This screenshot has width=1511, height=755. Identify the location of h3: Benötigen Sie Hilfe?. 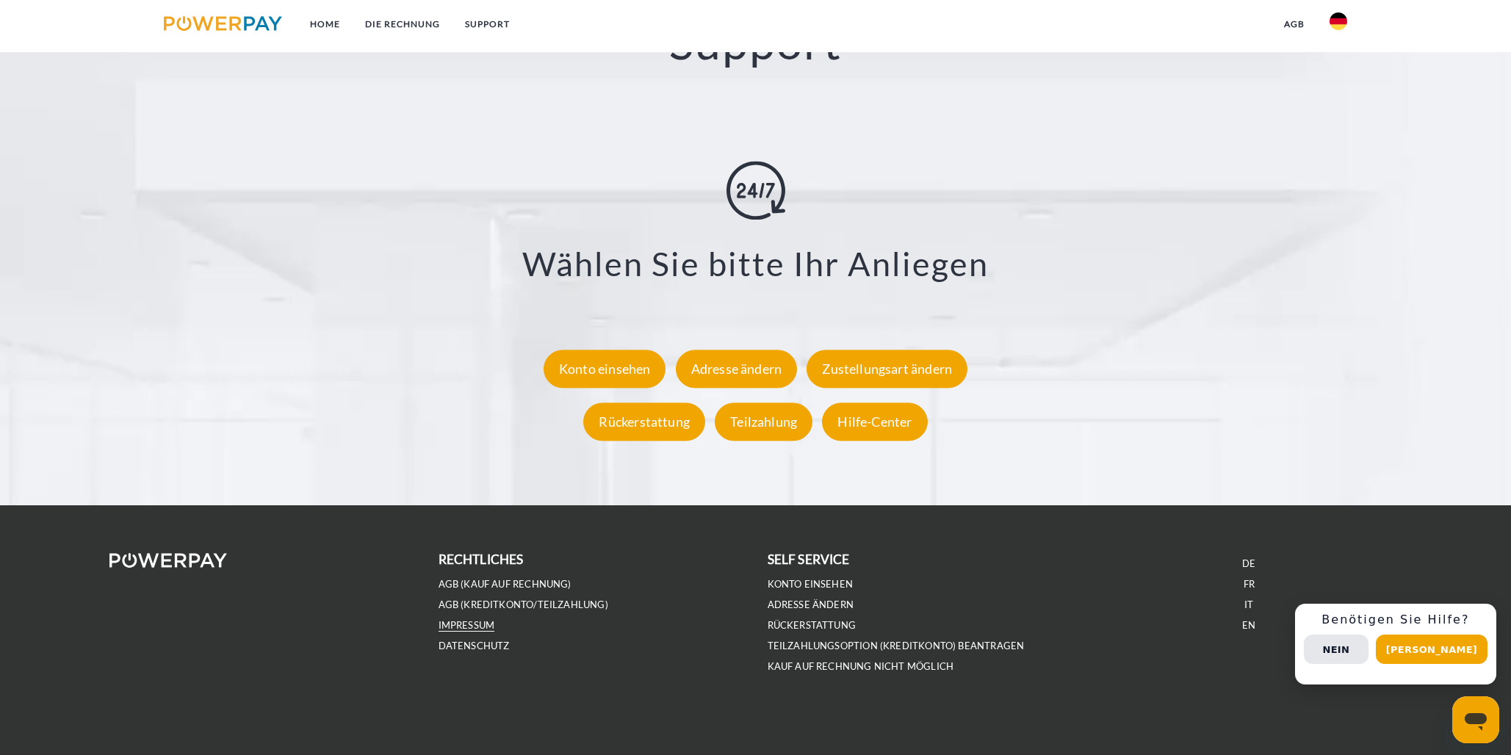
(1395, 620).